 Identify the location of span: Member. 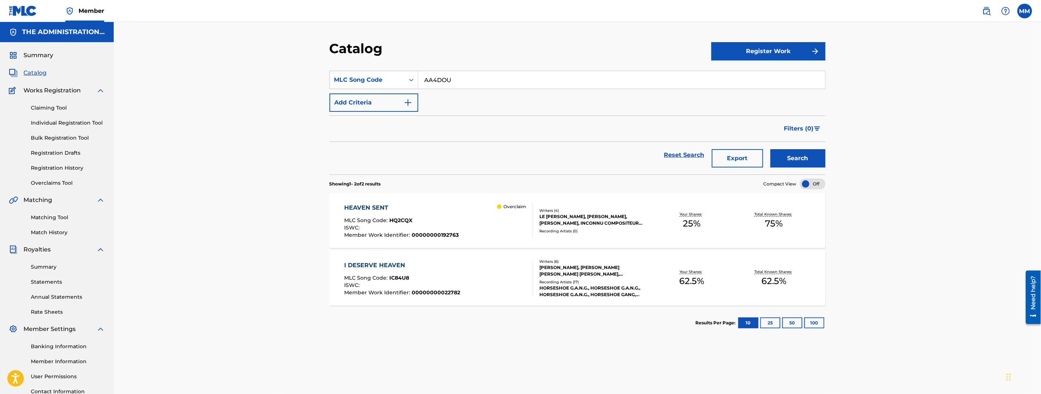
(91, 11).